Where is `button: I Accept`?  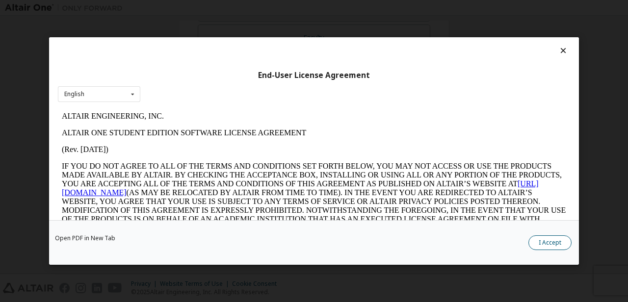 button: I Accept is located at coordinates (550, 243).